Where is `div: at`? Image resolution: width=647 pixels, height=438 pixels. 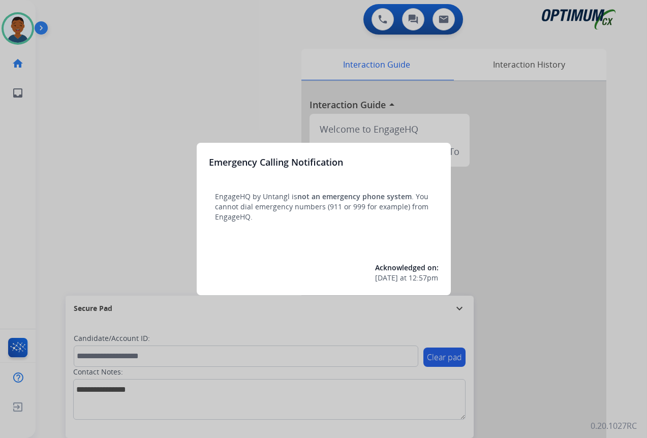 div: at is located at coordinates (406, 278).